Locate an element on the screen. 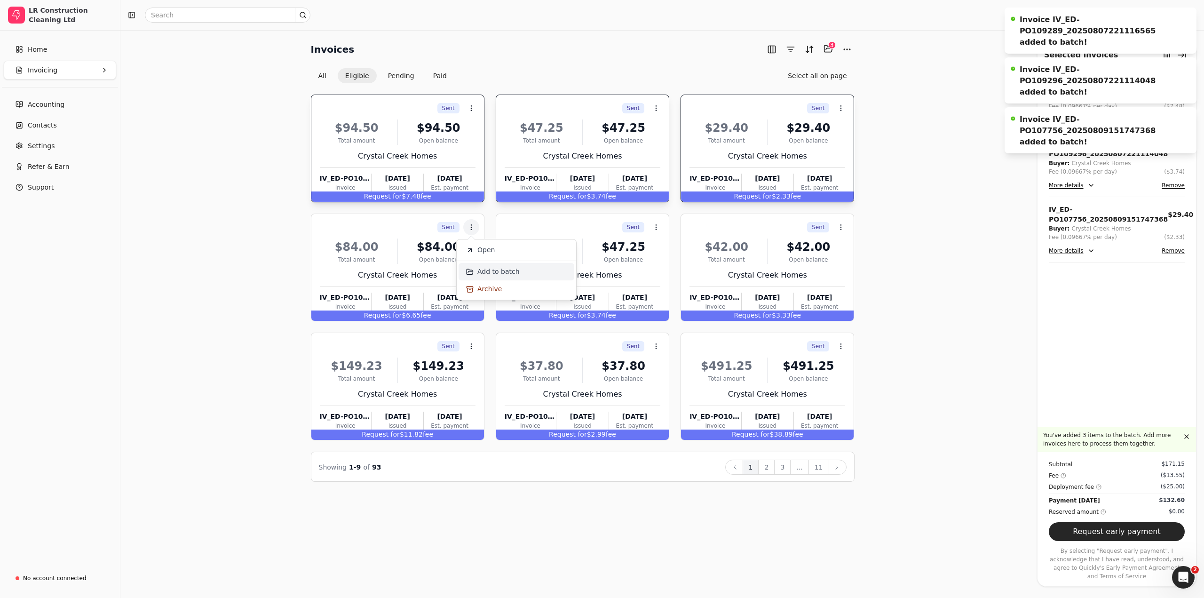 Image resolution: width=1204 pixels, height=598 pixels. div: IV_ED-PO107283_20250809131743168 is located at coordinates (530, 416).